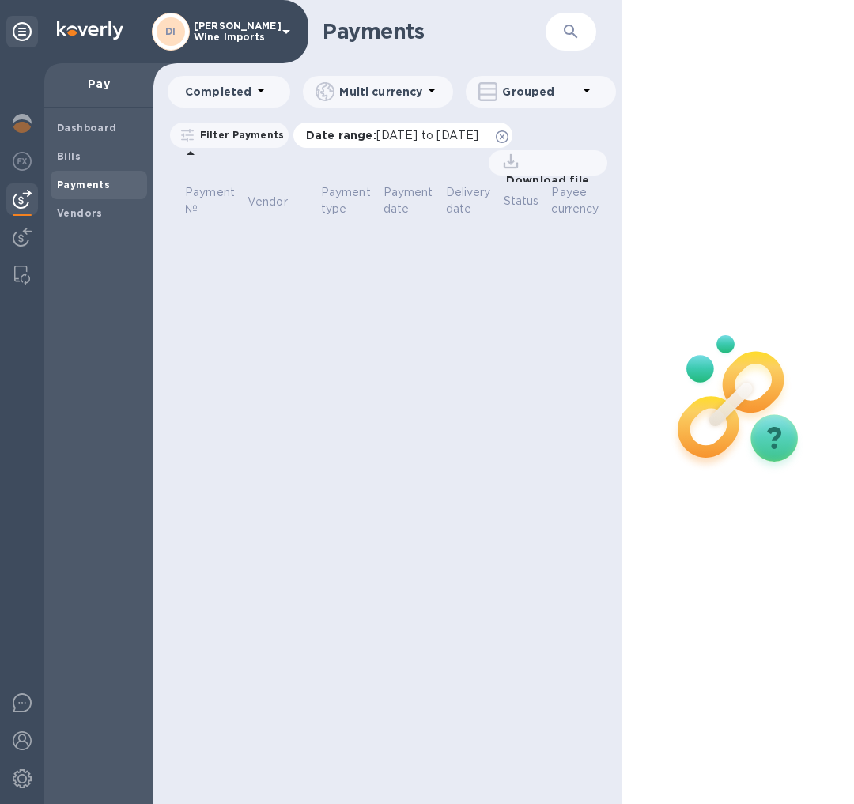 This screenshot has height=804, width=854. What do you see at coordinates (218, 92) in the screenshot?
I see `p: Completed` at bounding box center [218, 92].